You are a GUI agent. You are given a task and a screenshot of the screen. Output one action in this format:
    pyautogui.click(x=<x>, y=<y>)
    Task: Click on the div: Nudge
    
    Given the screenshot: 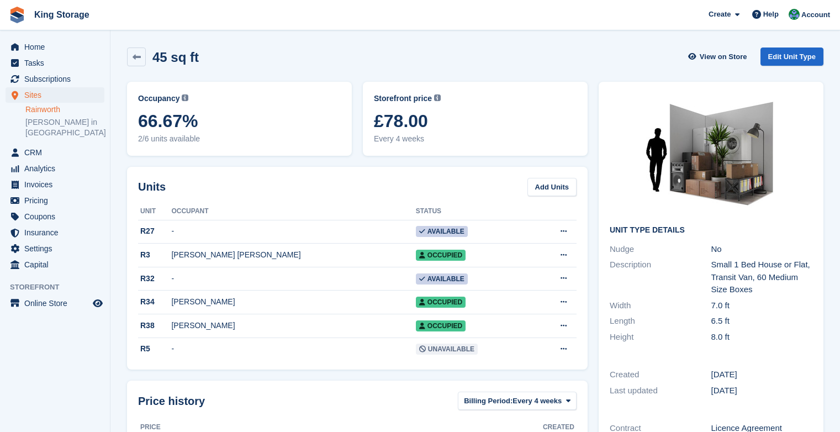 What is the action you would take?
    pyautogui.click(x=660, y=249)
    